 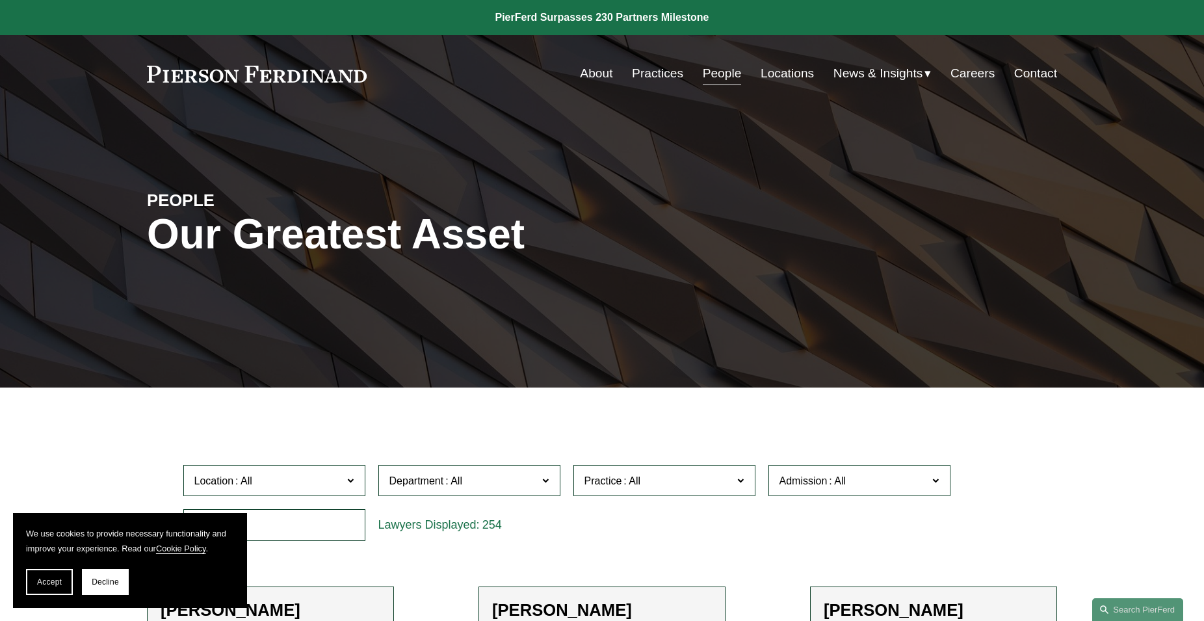 I want to click on a: Locations, so click(x=787, y=73).